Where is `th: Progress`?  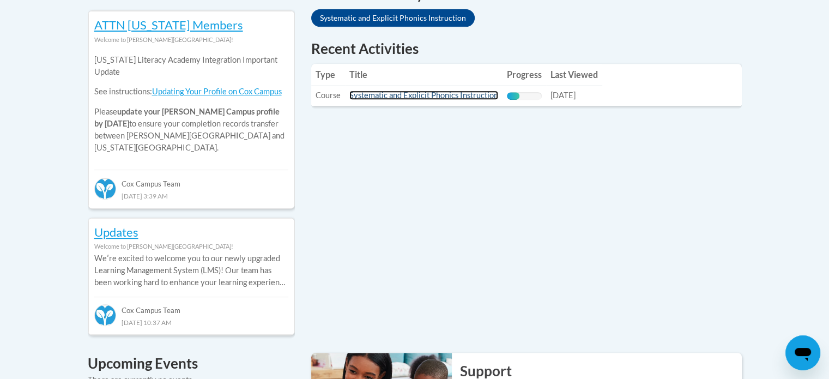 th: Progress is located at coordinates (525, 75).